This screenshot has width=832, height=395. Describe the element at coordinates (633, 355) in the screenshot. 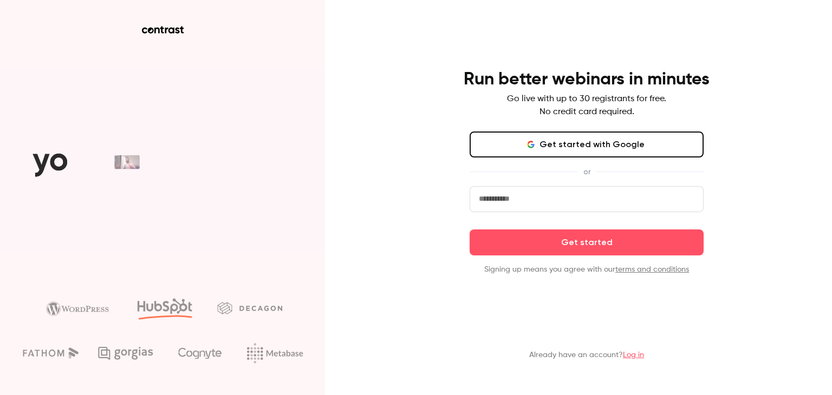

I see `a: Log in` at that location.